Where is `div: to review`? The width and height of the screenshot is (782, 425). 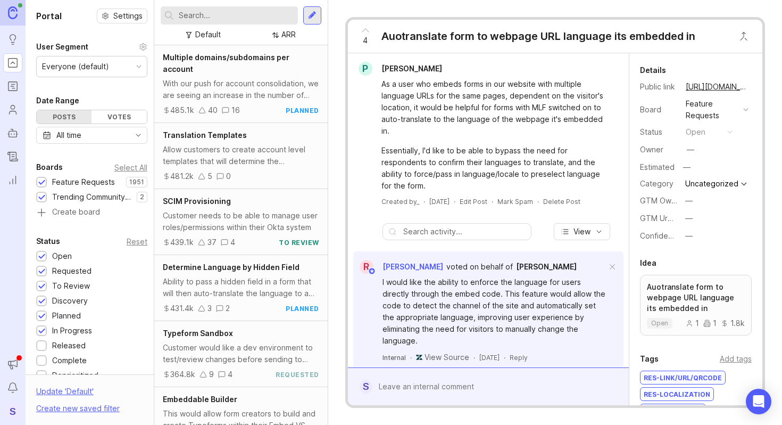
div: to review is located at coordinates (299, 242).